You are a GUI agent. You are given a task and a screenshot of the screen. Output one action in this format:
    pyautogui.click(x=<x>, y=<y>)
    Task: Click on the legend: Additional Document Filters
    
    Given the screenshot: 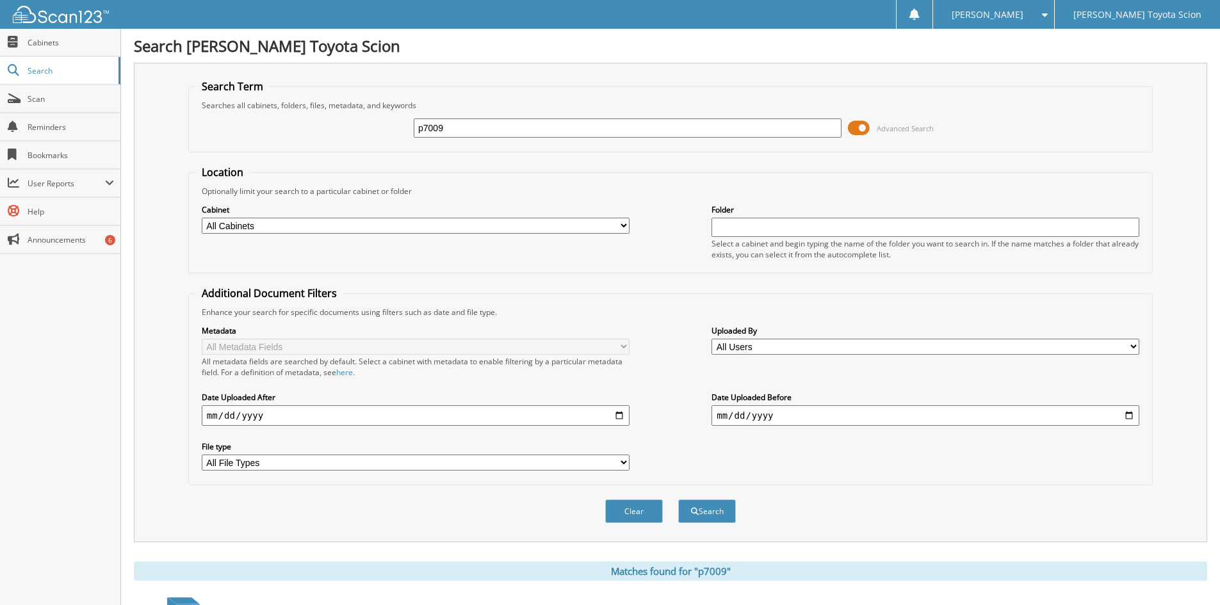 What is the action you would take?
    pyautogui.click(x=269, y=293)
    